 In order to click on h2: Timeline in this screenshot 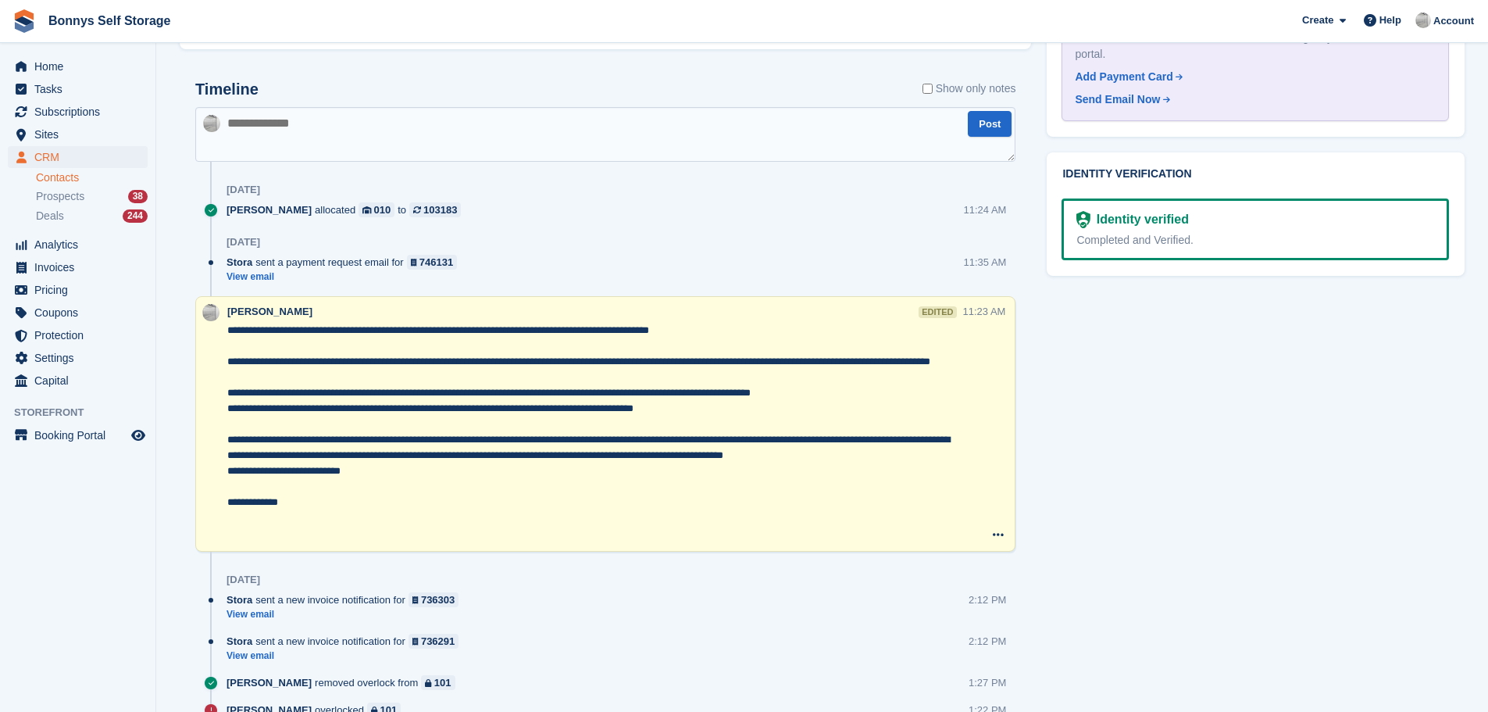, I will do `click(227, 89)`.